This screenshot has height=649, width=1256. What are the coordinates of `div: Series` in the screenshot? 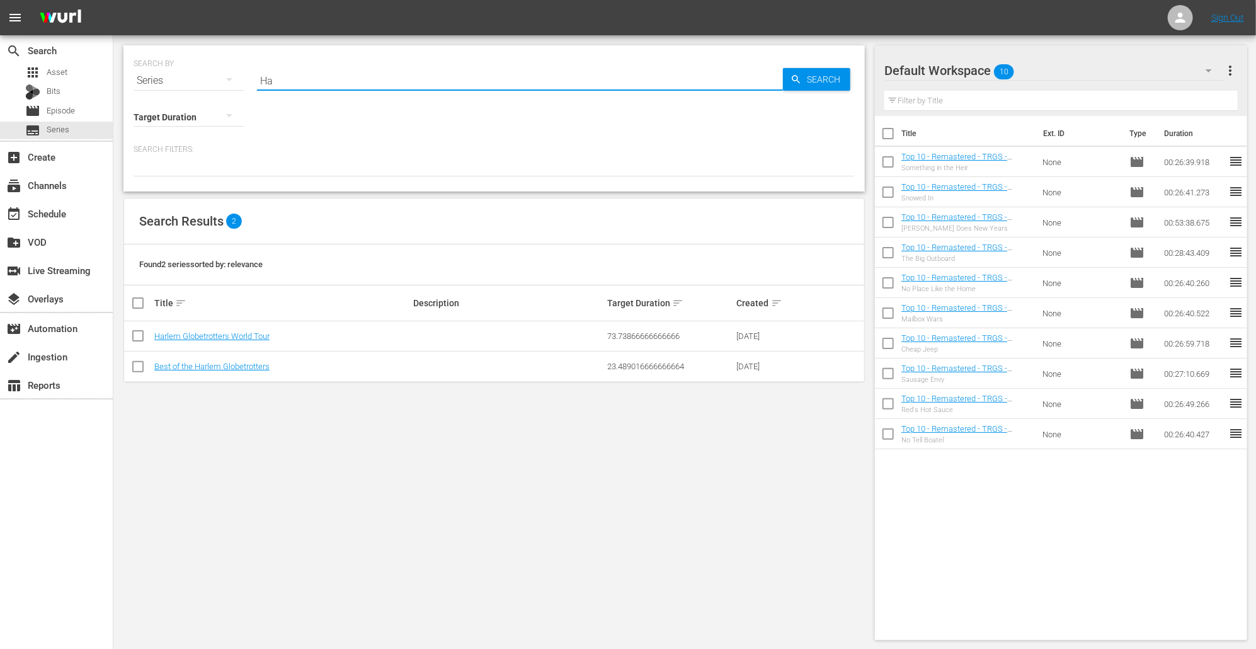 It's located at (189, 81).